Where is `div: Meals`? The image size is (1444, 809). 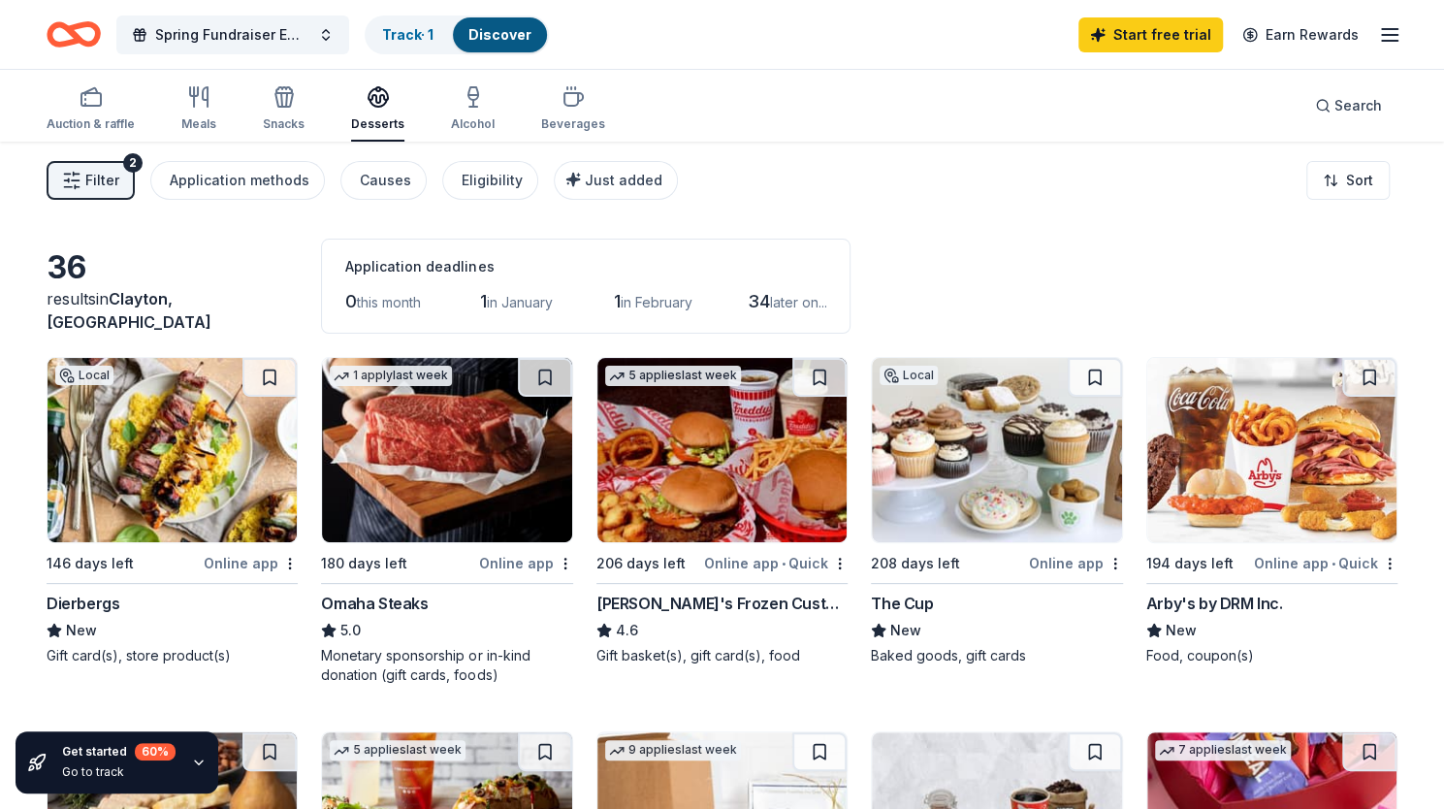 div: Meals is located at coordinates (199, 124).